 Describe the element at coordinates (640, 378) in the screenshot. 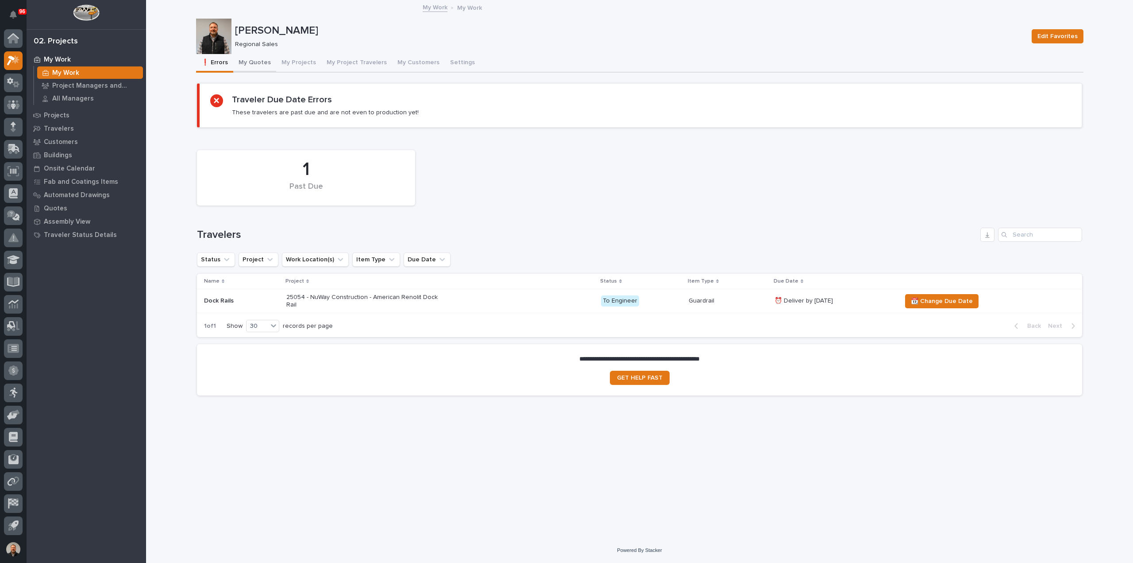

I see `span: GET HELP FAST` at that location.